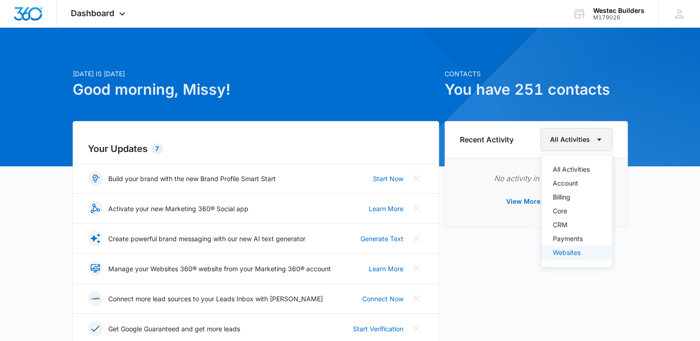  Describe the element at coordinates (178, 209) in the screenshot. I see `p: Activate your new Marketing 360® Social app` at that location.